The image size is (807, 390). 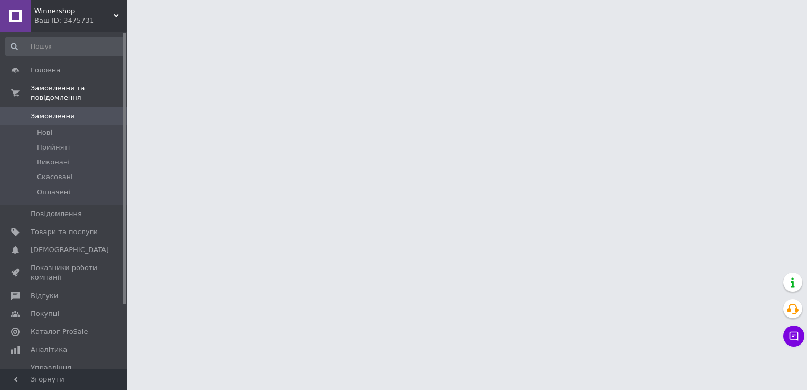 What do you see at coordinates (44, 133) in the screenshot?
I see `span: Нові` at bounding box center [44, 133].